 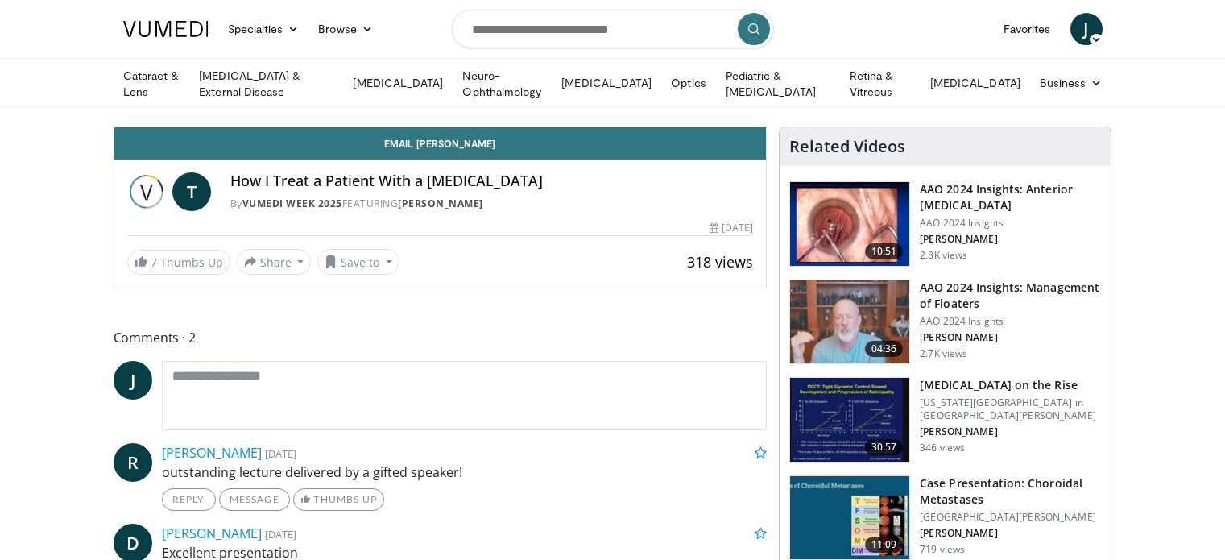 I want to click on div: By FEATURING, so click(x=492, y=204).